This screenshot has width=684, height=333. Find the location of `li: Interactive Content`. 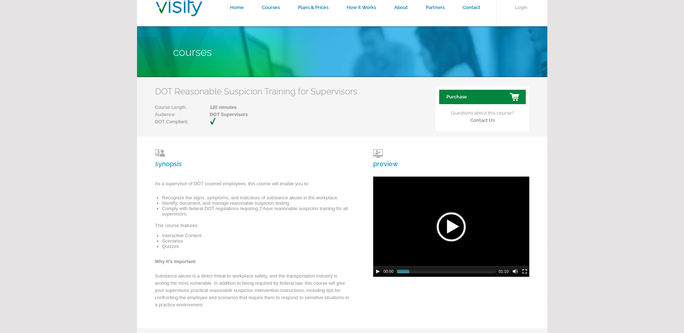

li: Interactive Content is located at coordinates (256, 235).